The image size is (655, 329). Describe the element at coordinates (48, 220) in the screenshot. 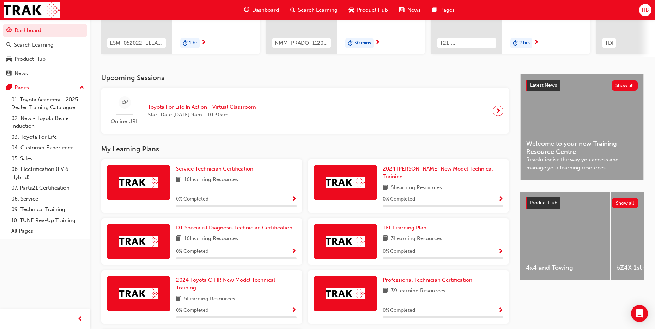

I see `a: 10. TUNE Rev-Up Training` at that location.